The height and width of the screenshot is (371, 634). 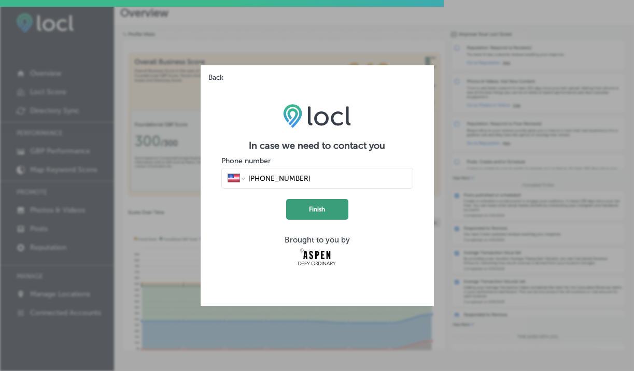 I want to click on button: Back, so click(x=214, y=74).